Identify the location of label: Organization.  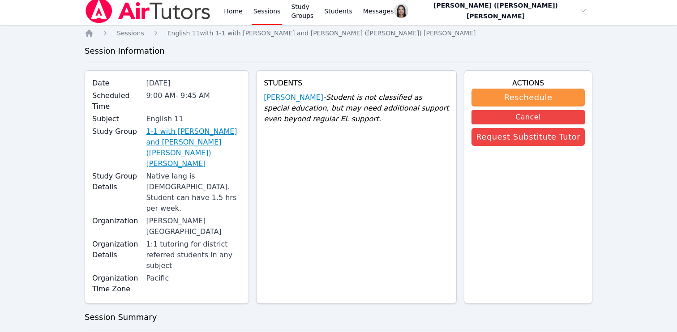
(116, 221).